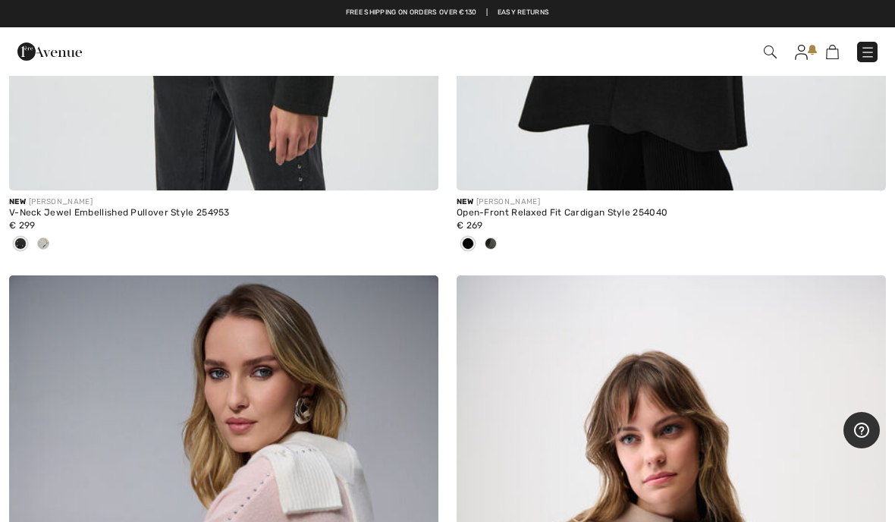 The width and height of the screenshot is (895, 522). What do you see at coordinates (868, 52) in the screenshot?
I see `img: Menu` at bounding box center [868, 52].